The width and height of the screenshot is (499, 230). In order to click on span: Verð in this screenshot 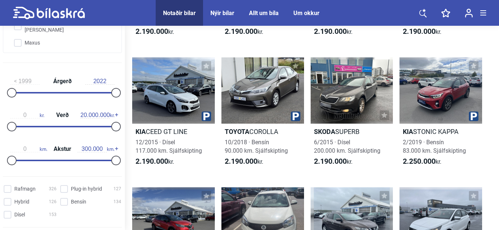, I will do `click(62, 115)`.